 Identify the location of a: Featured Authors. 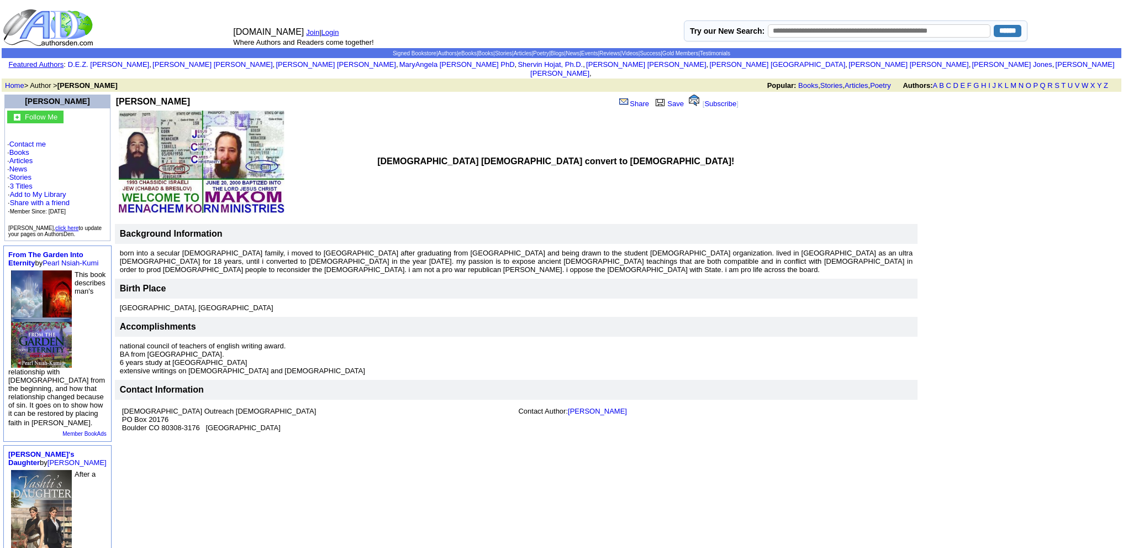
(36, 64).